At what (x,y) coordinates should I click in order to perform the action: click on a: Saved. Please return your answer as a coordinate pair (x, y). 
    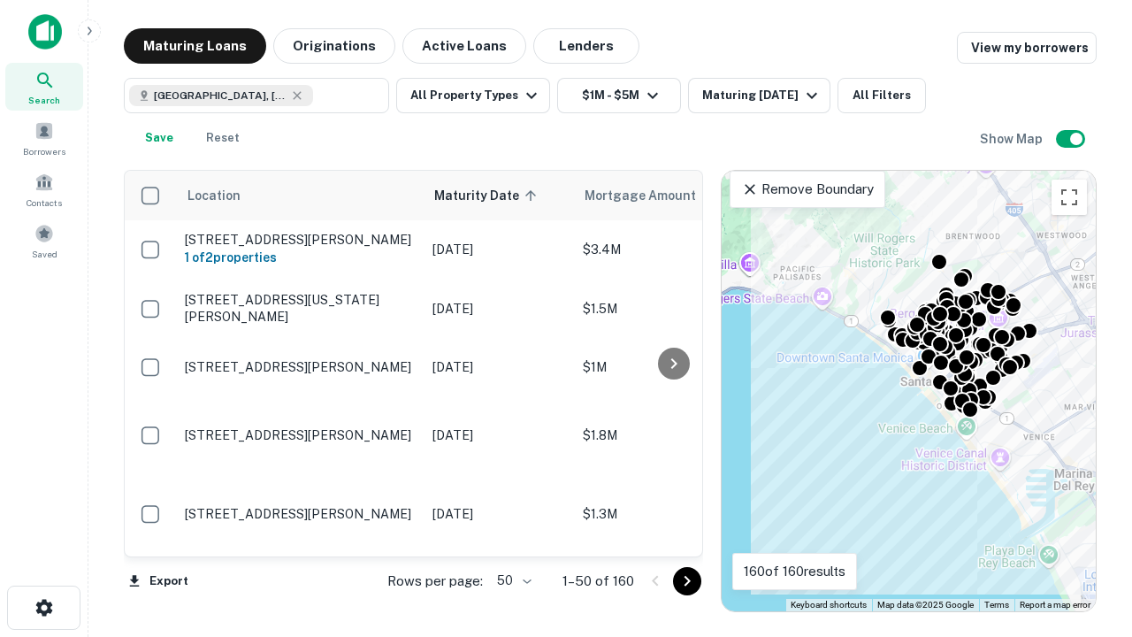
    Looking at the image, I should click on (44, 241).